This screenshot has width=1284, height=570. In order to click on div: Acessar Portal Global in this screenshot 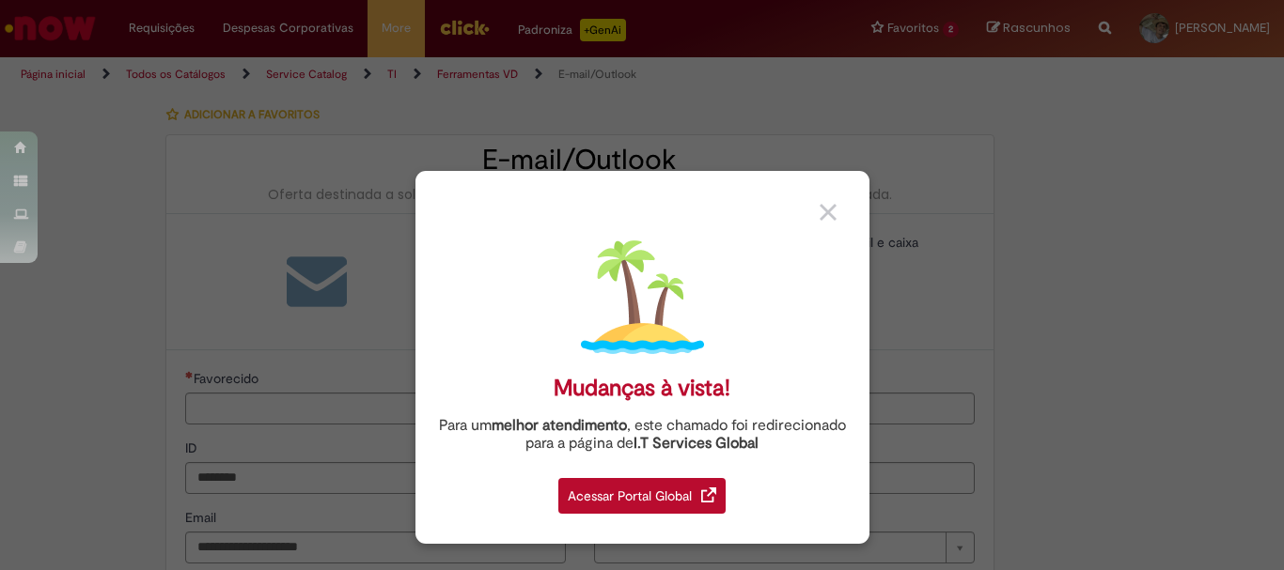, I will do `click(642, 496)`.